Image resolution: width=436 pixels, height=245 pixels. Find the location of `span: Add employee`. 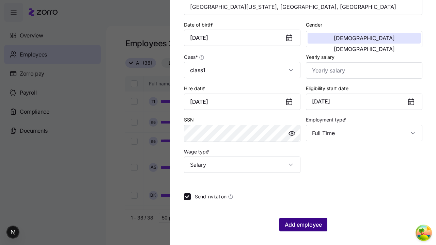

span: Add employee is located at coordinates (303, 225).